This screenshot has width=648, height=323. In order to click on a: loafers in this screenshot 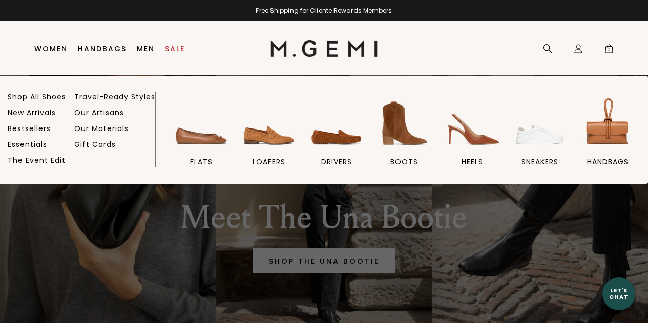, I will do `click(268, 139)`.